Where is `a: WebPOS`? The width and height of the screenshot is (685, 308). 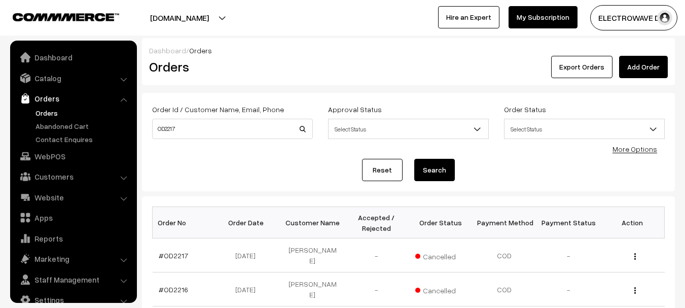
a: WebPOS is located at coordinates (73, 156).